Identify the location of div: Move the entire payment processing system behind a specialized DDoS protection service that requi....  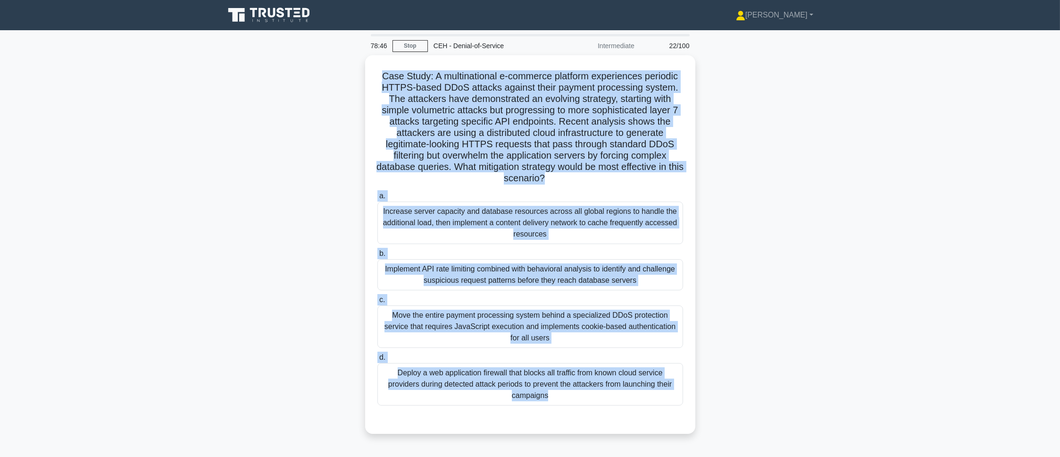
(530, 326).